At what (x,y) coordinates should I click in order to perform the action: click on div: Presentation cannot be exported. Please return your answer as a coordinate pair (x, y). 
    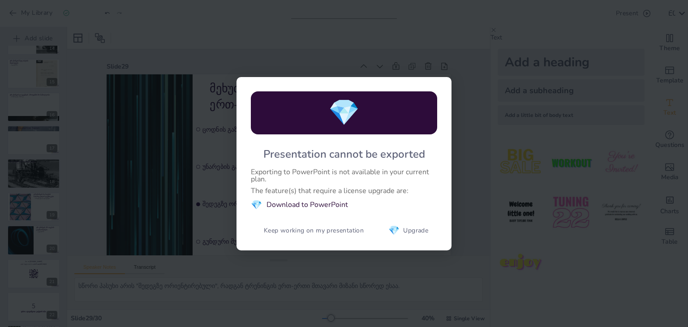
    Looking at the image, I should click on (344, 154).